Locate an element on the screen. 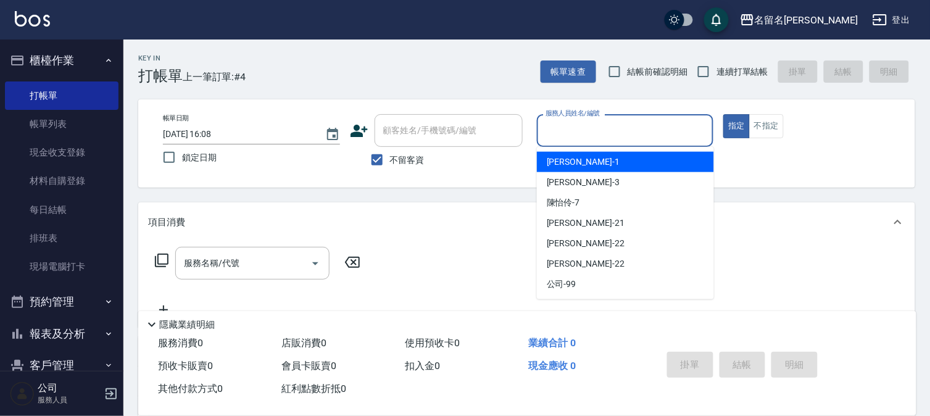 The height and width of the screenshot is (416, 930). a: 排班表 is located at coordinates (62, 238).